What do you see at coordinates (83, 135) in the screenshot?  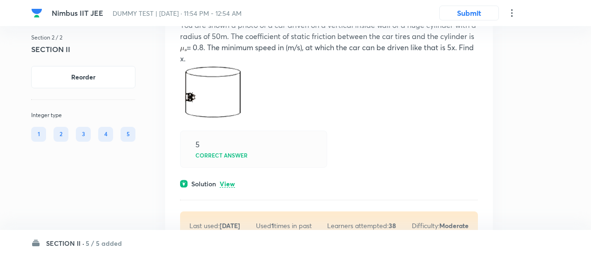 I see `div: 3` at bounding box center [83, 135].